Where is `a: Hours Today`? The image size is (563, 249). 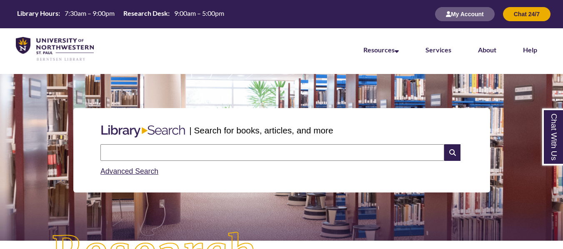 a: Hours Today is located at coordinates (120, 14).